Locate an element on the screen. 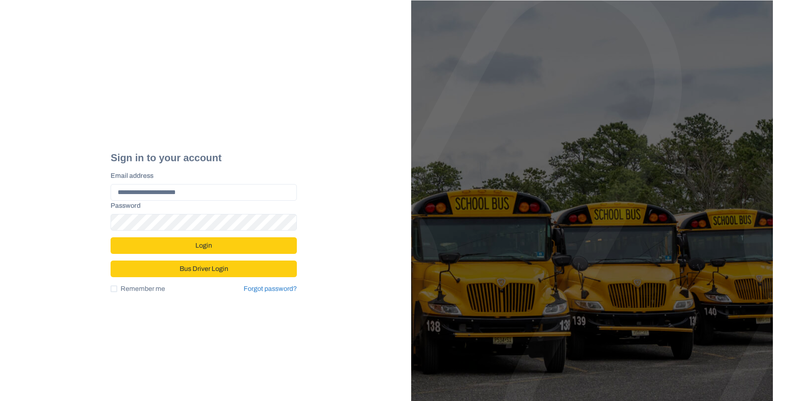 This screenshot has height=401, width=792. label: Email address is located at coordinates (201, 176).